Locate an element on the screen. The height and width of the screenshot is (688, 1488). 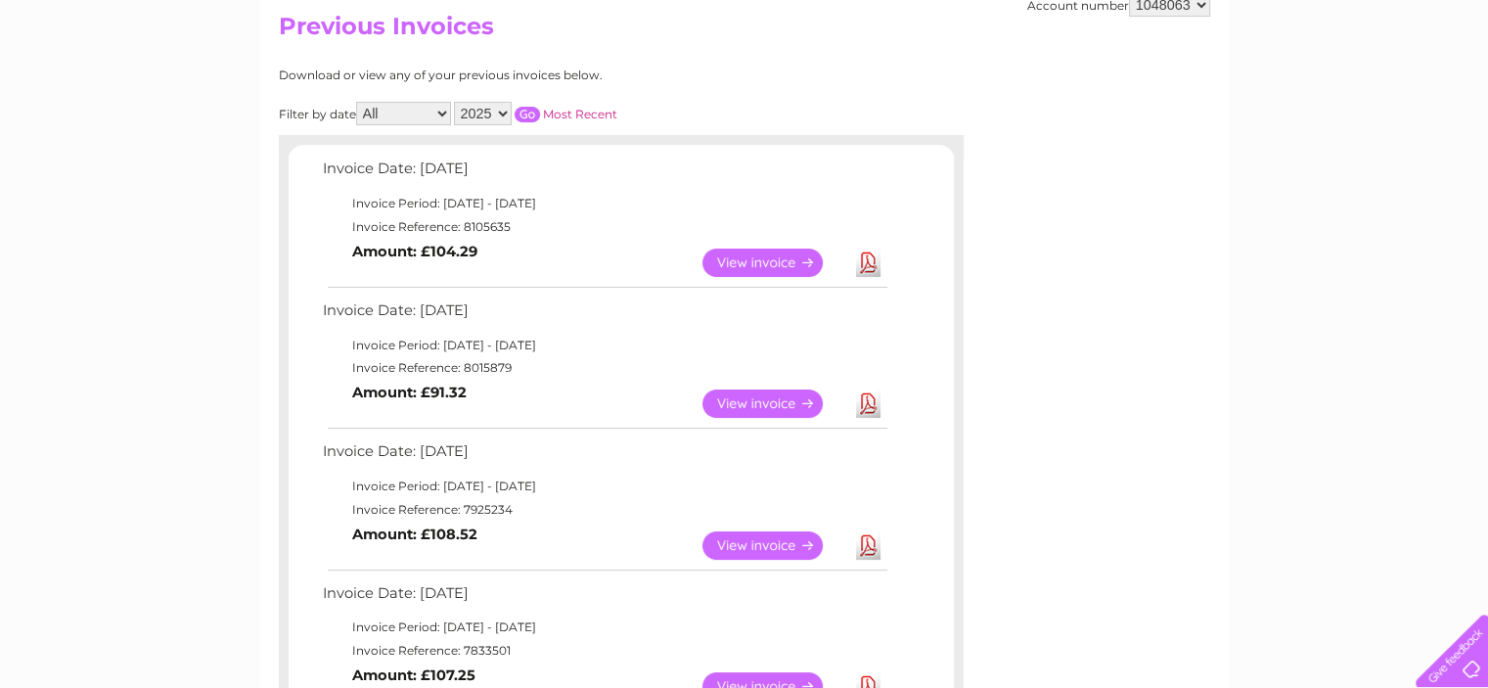
a: Contact is located at coordinates (1382, 90).